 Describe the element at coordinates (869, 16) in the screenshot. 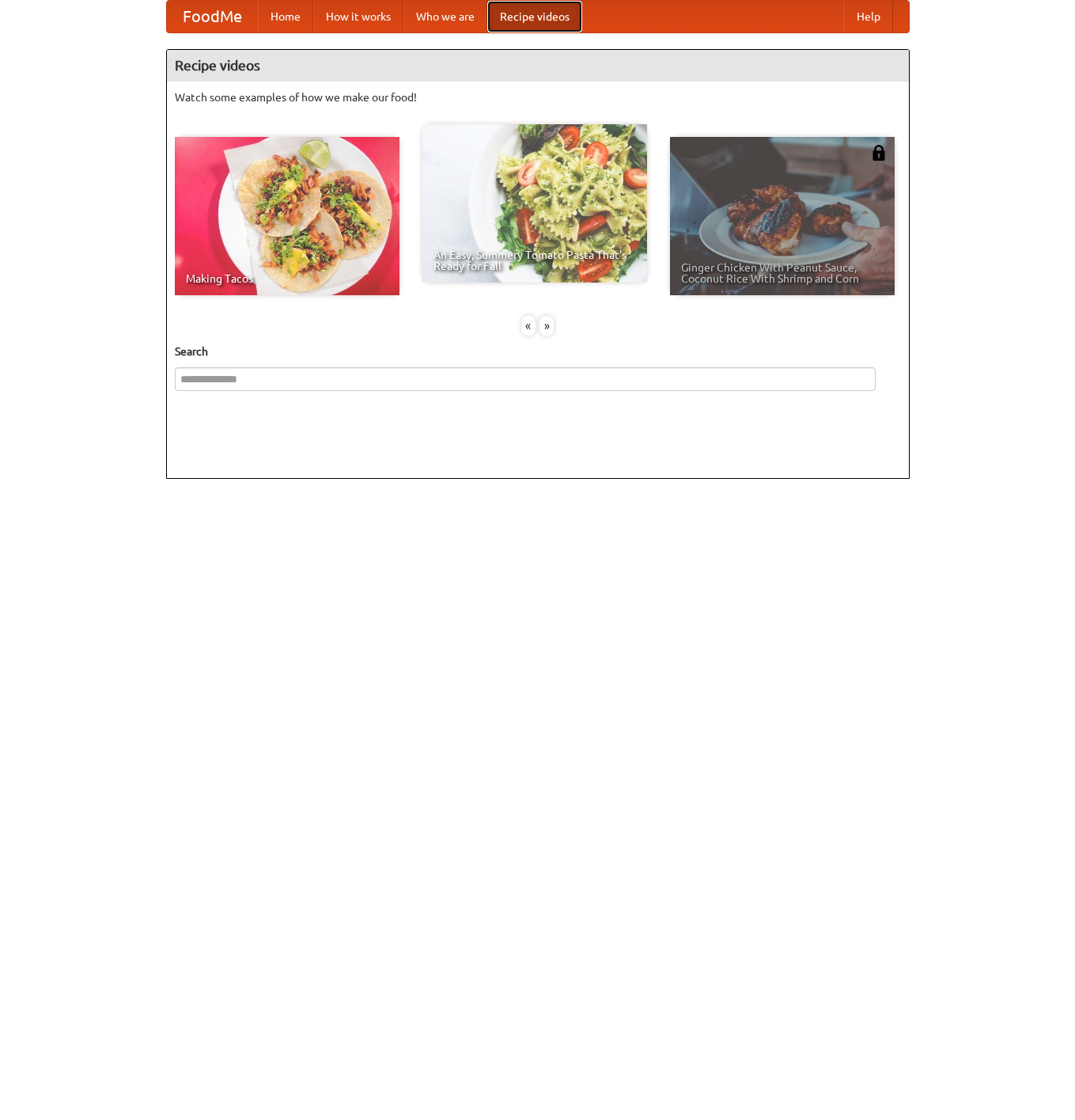

I see `a: Help` at that location.